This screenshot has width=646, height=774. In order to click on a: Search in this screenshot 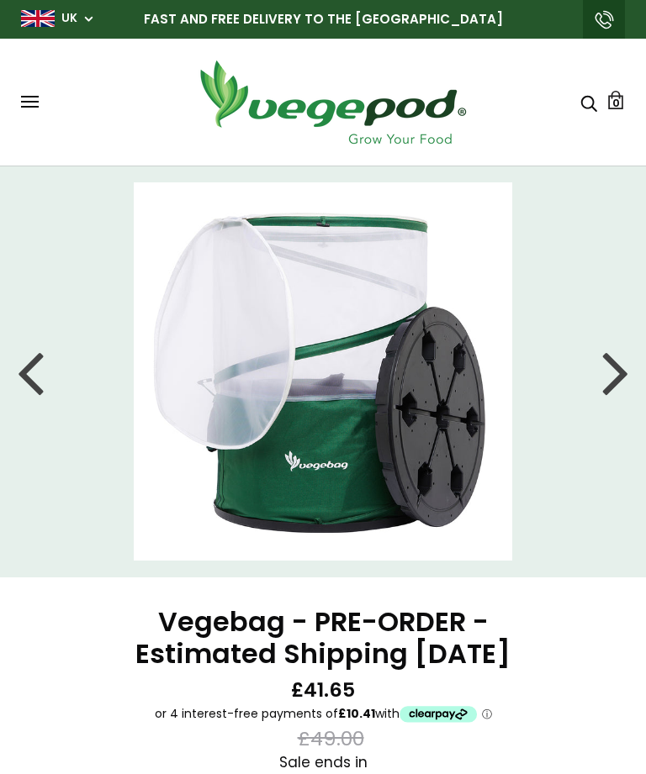, I will do `click(588, 102)`.